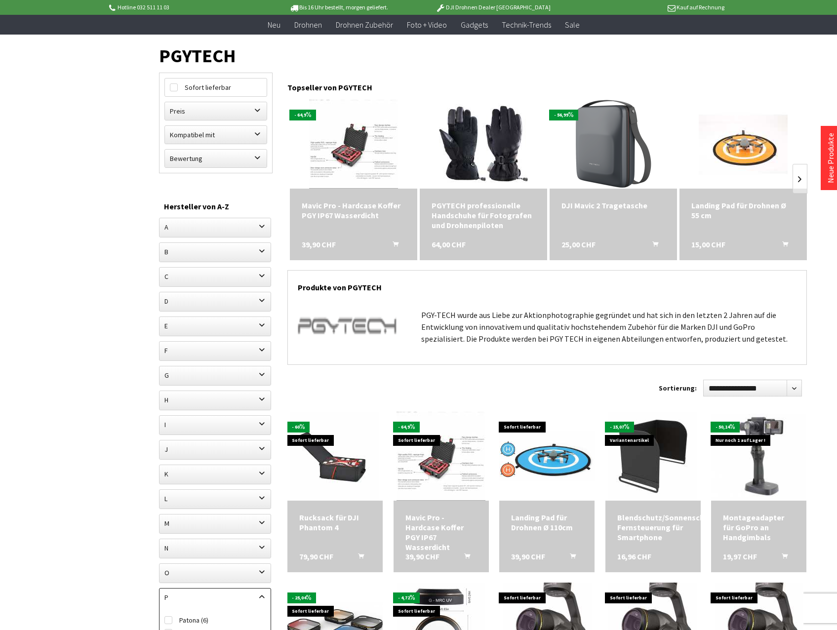 This screenshot has height=630, width=837. Describe the element at coordinates (215, 524) in the screenshot. I see `label: M` at that location.